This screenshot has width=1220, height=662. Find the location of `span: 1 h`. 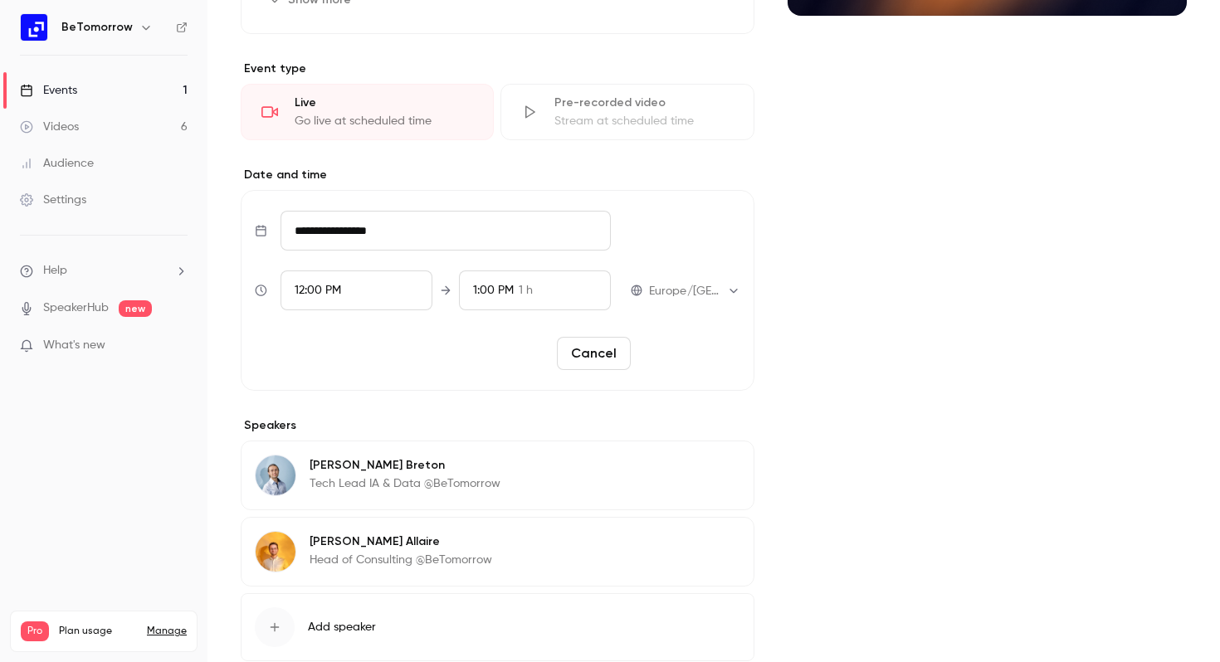

span: 1 h is located at coordinates (525, 290).